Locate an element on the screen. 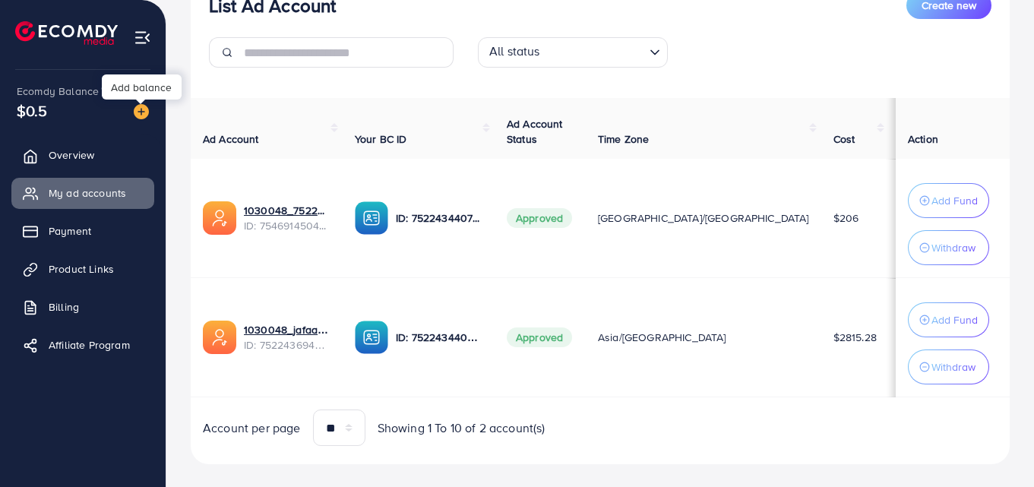 The height and width of the screenshot is (487, 1034). span: $2815.28 is located at coordinates (855, 337).